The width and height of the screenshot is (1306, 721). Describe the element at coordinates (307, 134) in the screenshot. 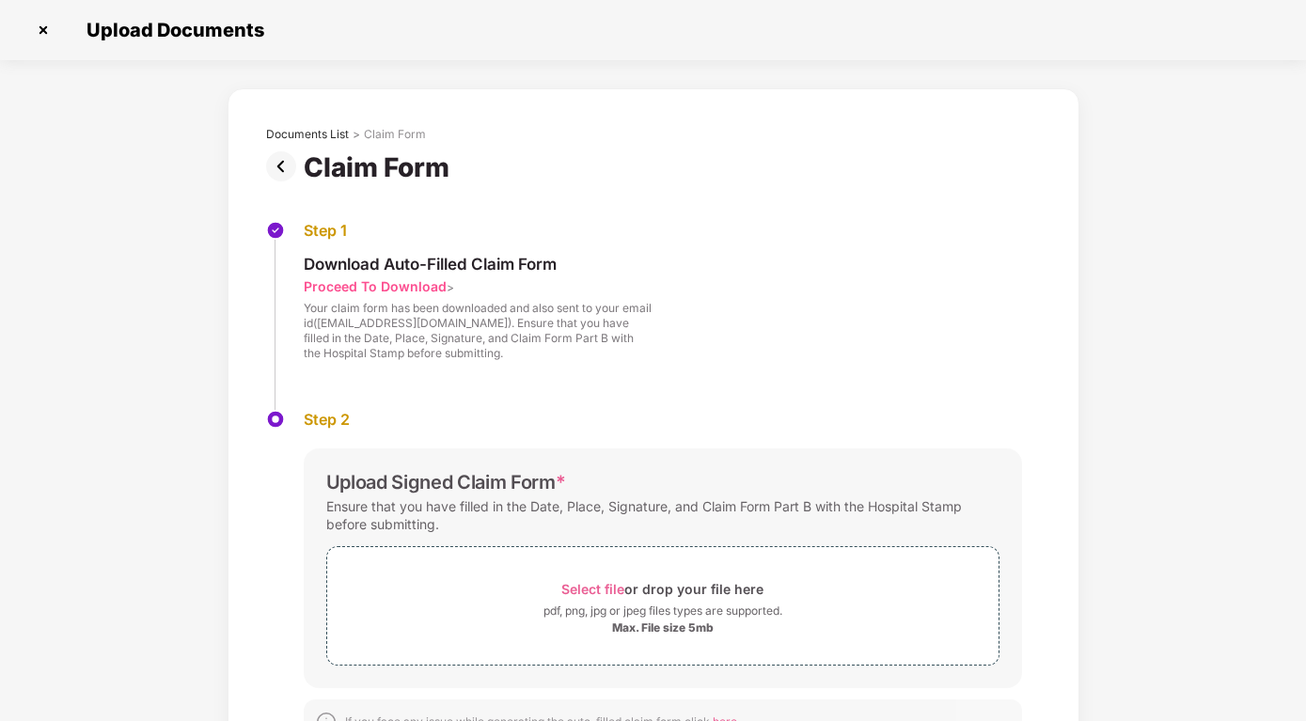

I see `div: Documents List` at that location.